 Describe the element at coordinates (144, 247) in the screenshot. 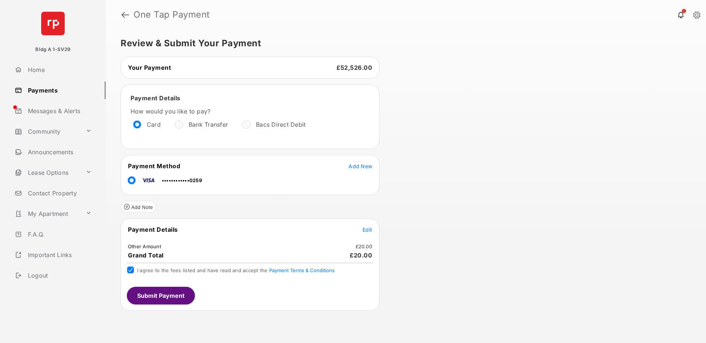

I see `td: Other Amount` at that location.